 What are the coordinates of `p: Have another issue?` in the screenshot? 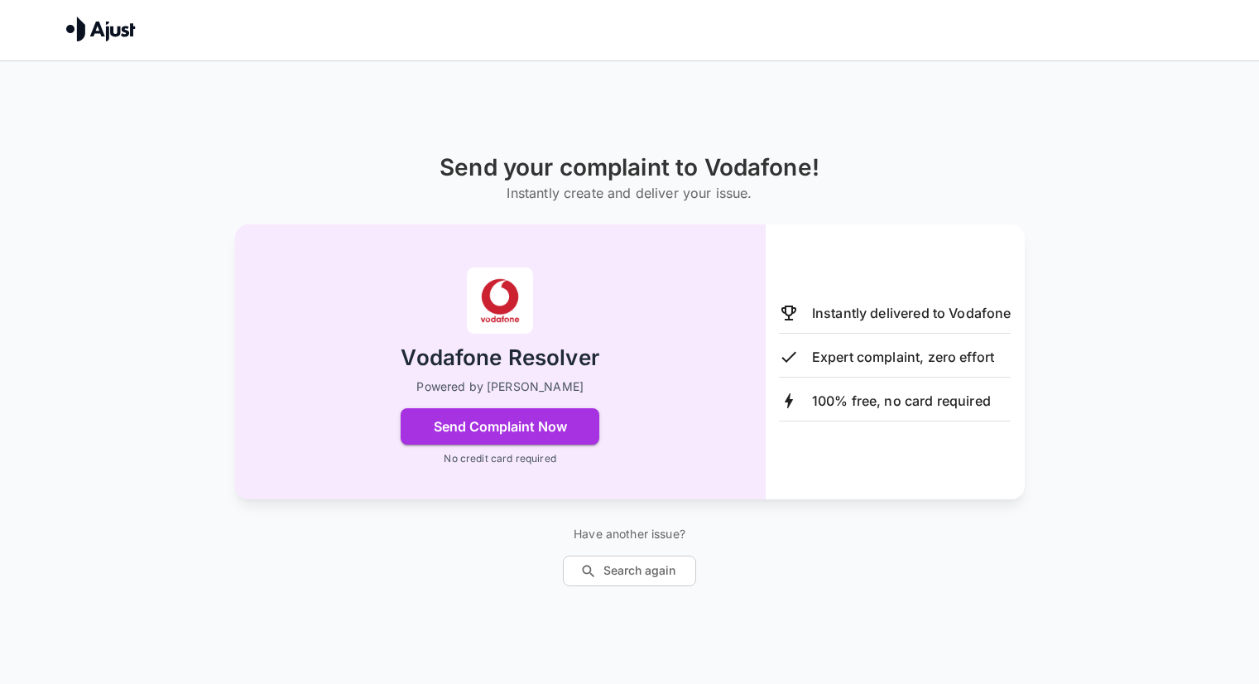 It's located at (629, 534).